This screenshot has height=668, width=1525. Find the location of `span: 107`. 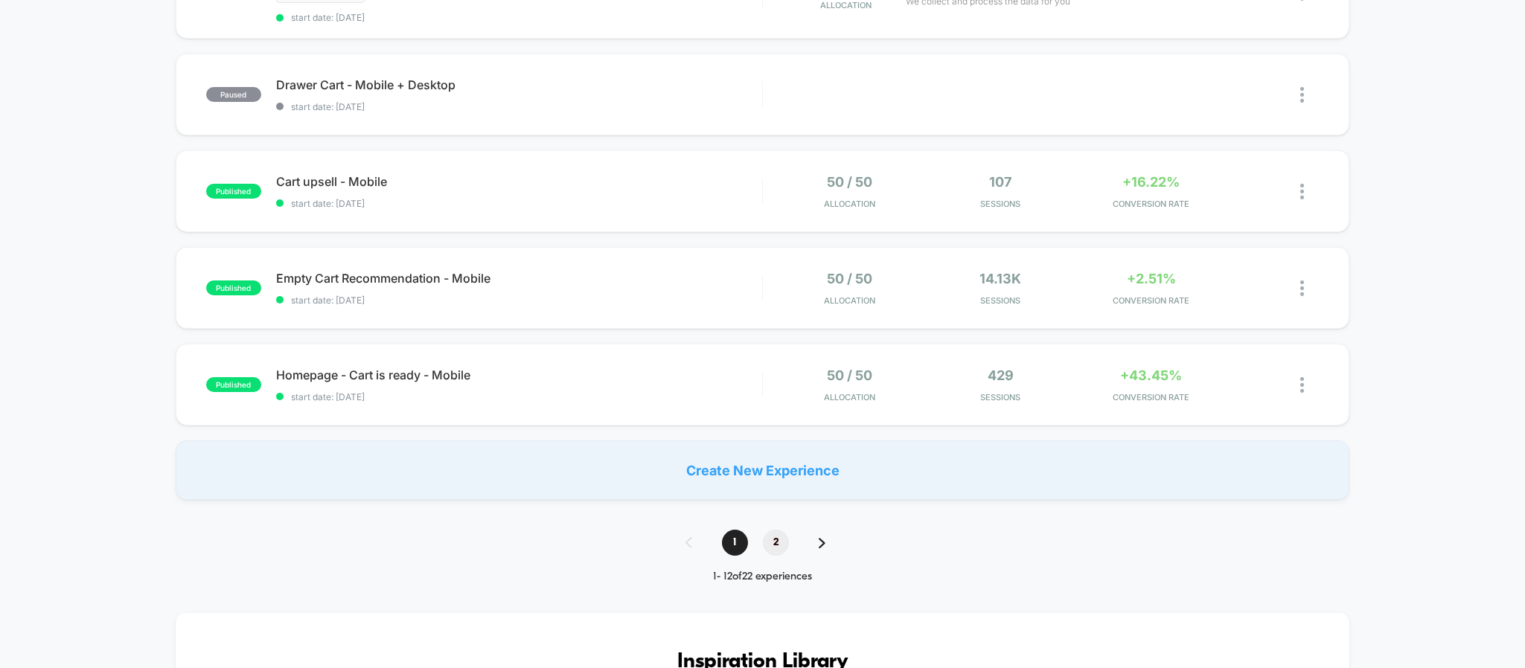

span: 107 is located at coordinates (1000, 182).